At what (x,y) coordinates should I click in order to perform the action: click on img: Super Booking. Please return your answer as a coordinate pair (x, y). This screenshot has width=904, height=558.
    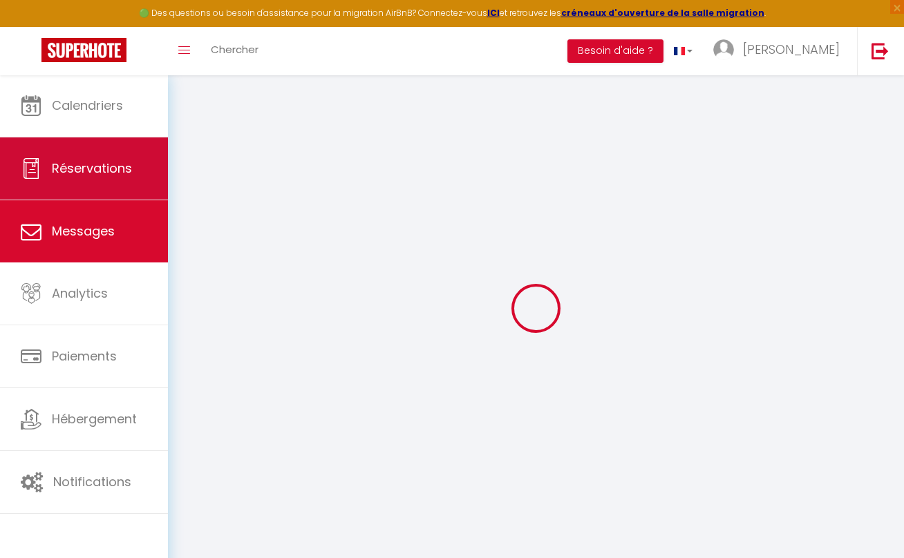
    Looking at the image, I should click on (84, 50).